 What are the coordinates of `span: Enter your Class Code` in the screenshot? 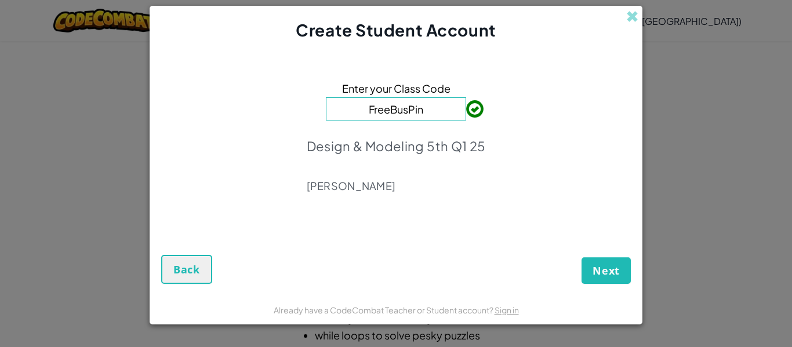 It's located at (396, 88).